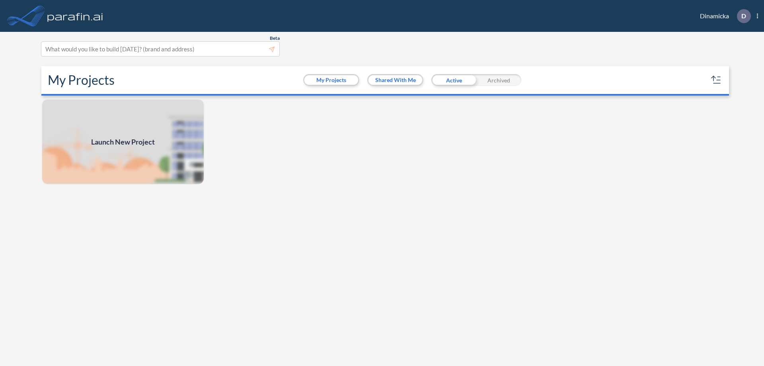 Image resolution: width=764 pixels, height=366 pixels. Describe the element at coordinates (716, 80) in the screenshot. I see `button: sort` at that location.